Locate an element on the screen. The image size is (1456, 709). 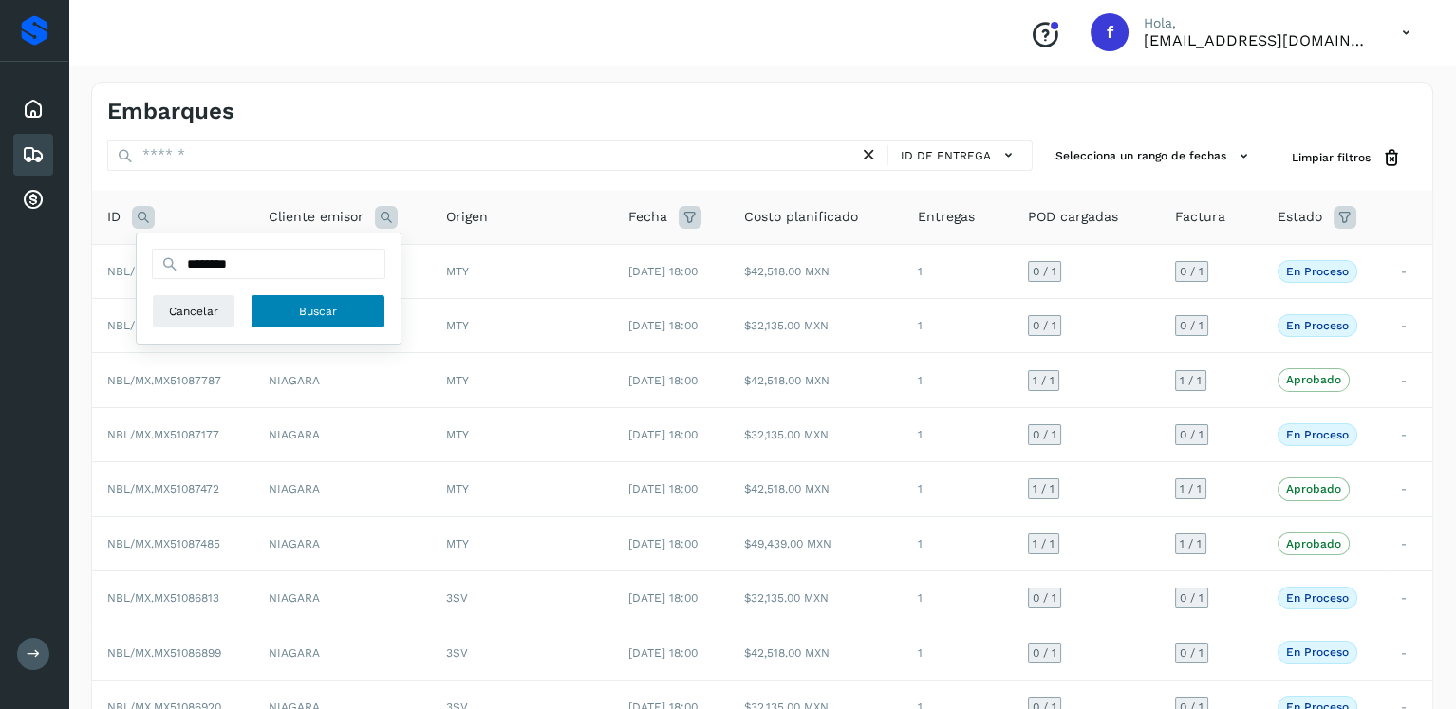
span: Fecha is located at coordinates (647, 216).